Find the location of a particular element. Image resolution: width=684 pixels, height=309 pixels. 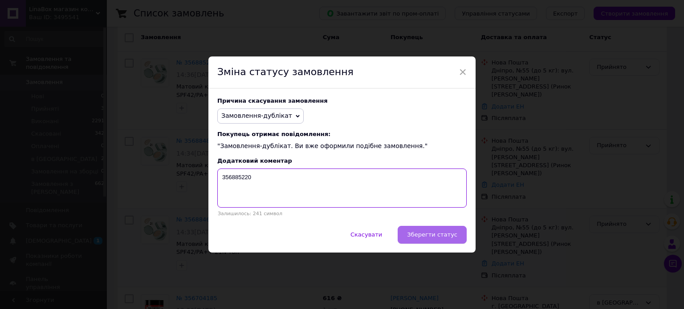

span: Покупець отримає повідомлення: is located at coordinates (342, 134).